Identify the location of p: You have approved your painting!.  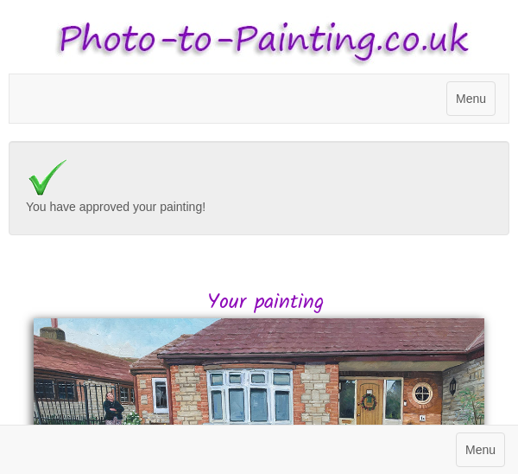
(259, 207).